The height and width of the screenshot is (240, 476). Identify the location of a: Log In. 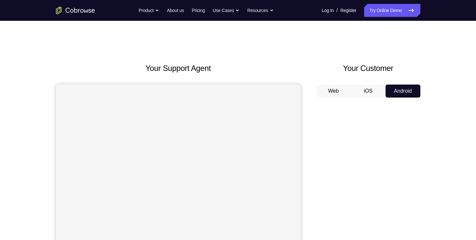
(328, 10).